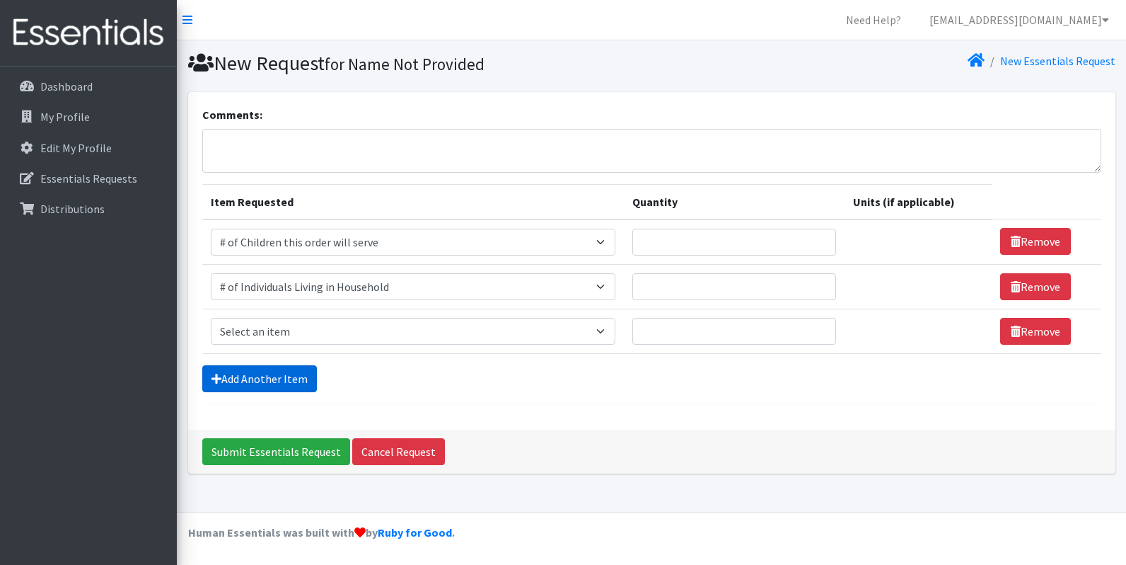 Image resolution: width=1126 pixels, height=565 pixels. Describe the element at coordinates (405, 64) in the screenshot. I see `small: for Name Not Provided` at that location.